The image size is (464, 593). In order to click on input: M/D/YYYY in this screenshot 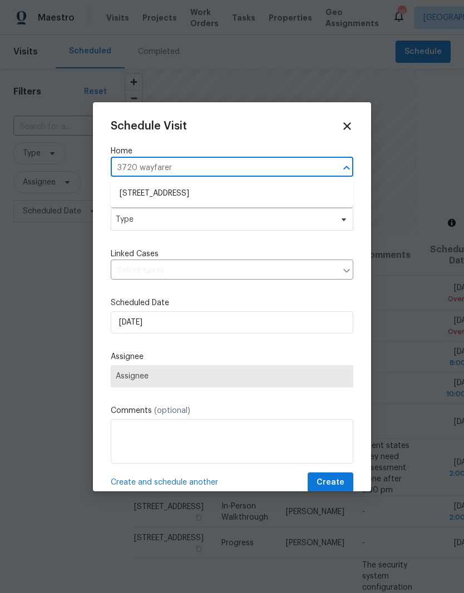, I will do `click(232, 322)`.